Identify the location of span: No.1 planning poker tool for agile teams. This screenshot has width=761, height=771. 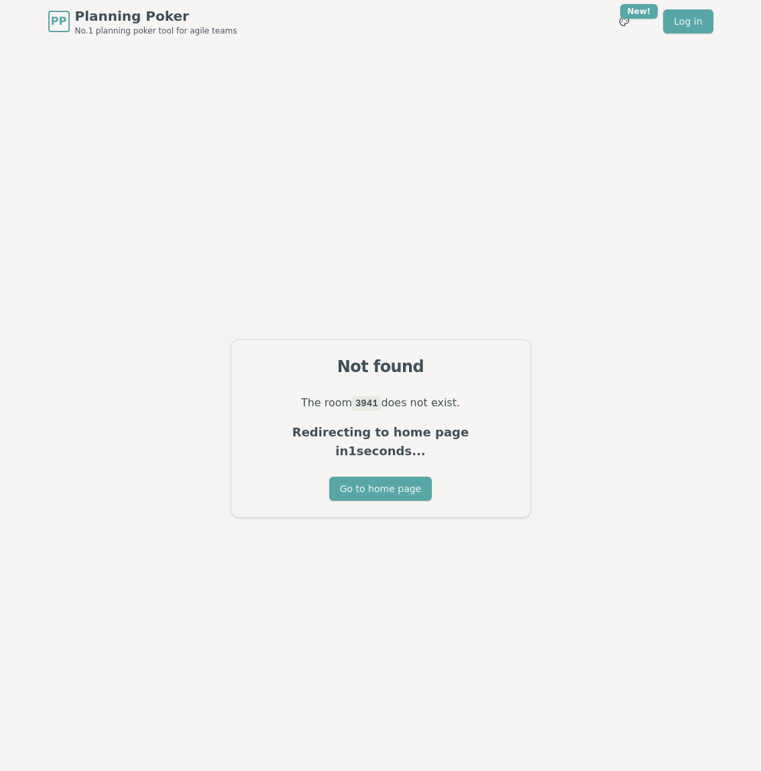
(156, 31).